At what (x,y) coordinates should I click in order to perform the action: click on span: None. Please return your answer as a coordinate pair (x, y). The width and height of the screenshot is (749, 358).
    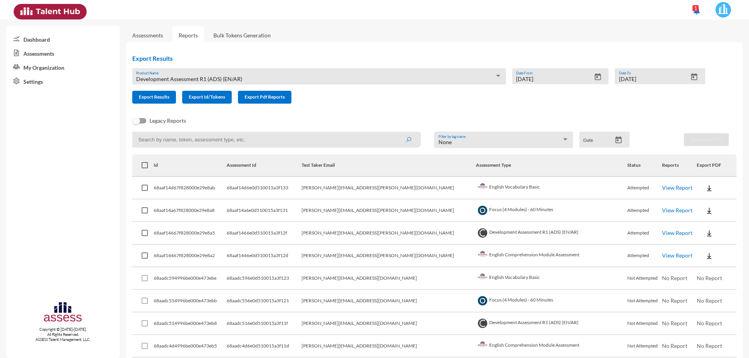
    Looking at the image, I should click on (445, 142).